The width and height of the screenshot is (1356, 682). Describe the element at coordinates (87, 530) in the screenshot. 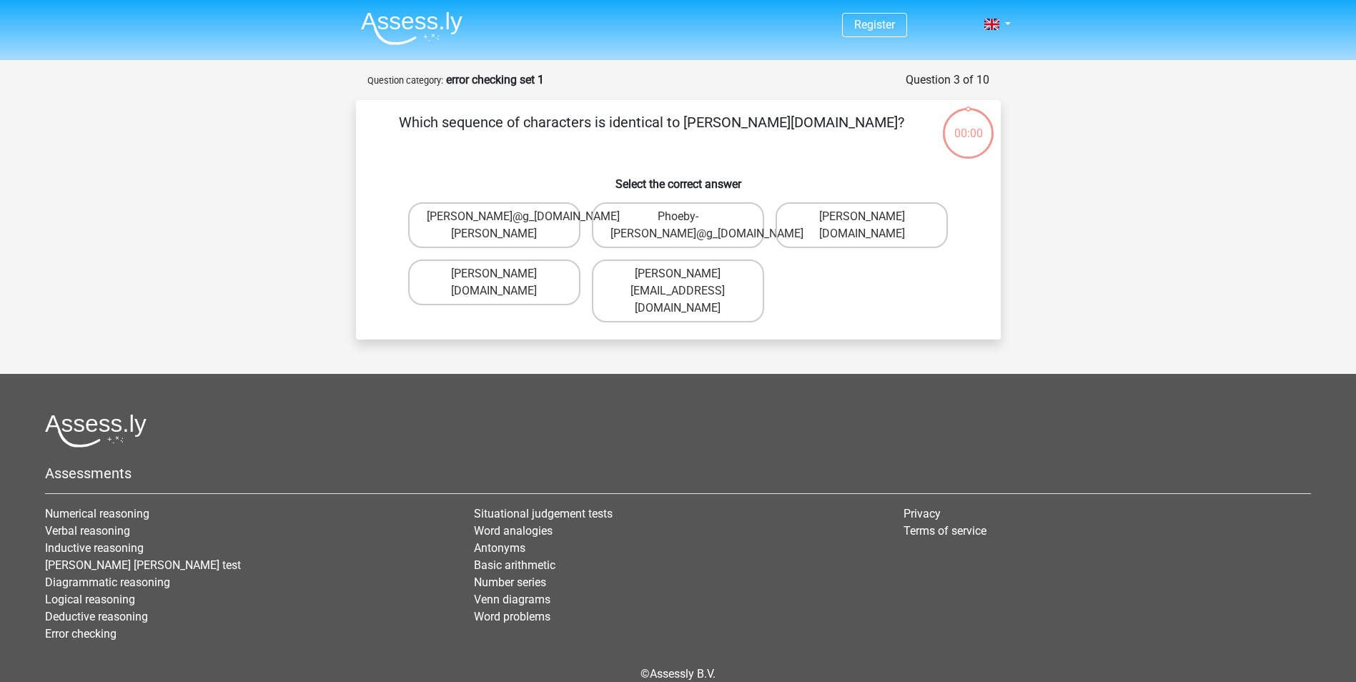

I see `a: Verbal reasoning` at that location.